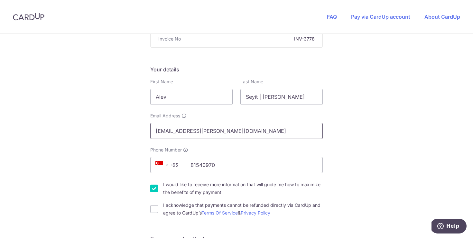 This screenshot has width=473, height=238. What do you see at coordinates (166, 150) in the screenshot?
I see `span: Phone Number` at bounding box center [166, 150].